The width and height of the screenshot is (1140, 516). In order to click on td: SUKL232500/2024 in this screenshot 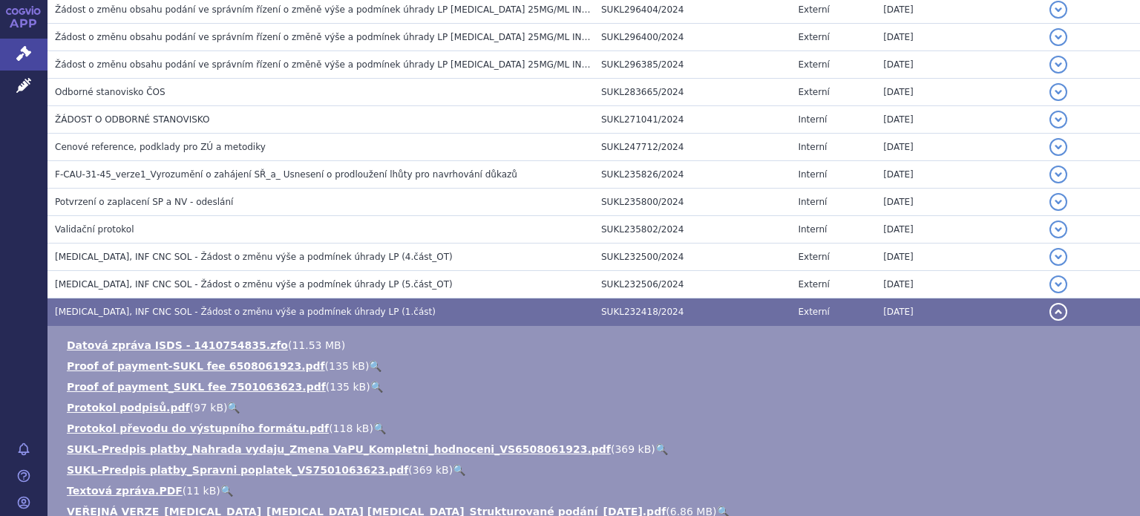, I will do `click(692, 257)`.